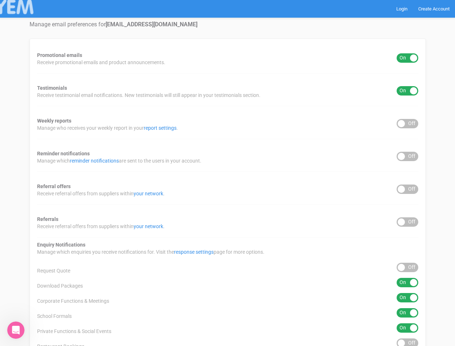 The width and height of the screenshot is (455, 346). Describe the element at coordinates (151, 252) in the screenshot. I see `span: Manage which enquiries you receive notifications for. Visit the page for more options.` at that location.